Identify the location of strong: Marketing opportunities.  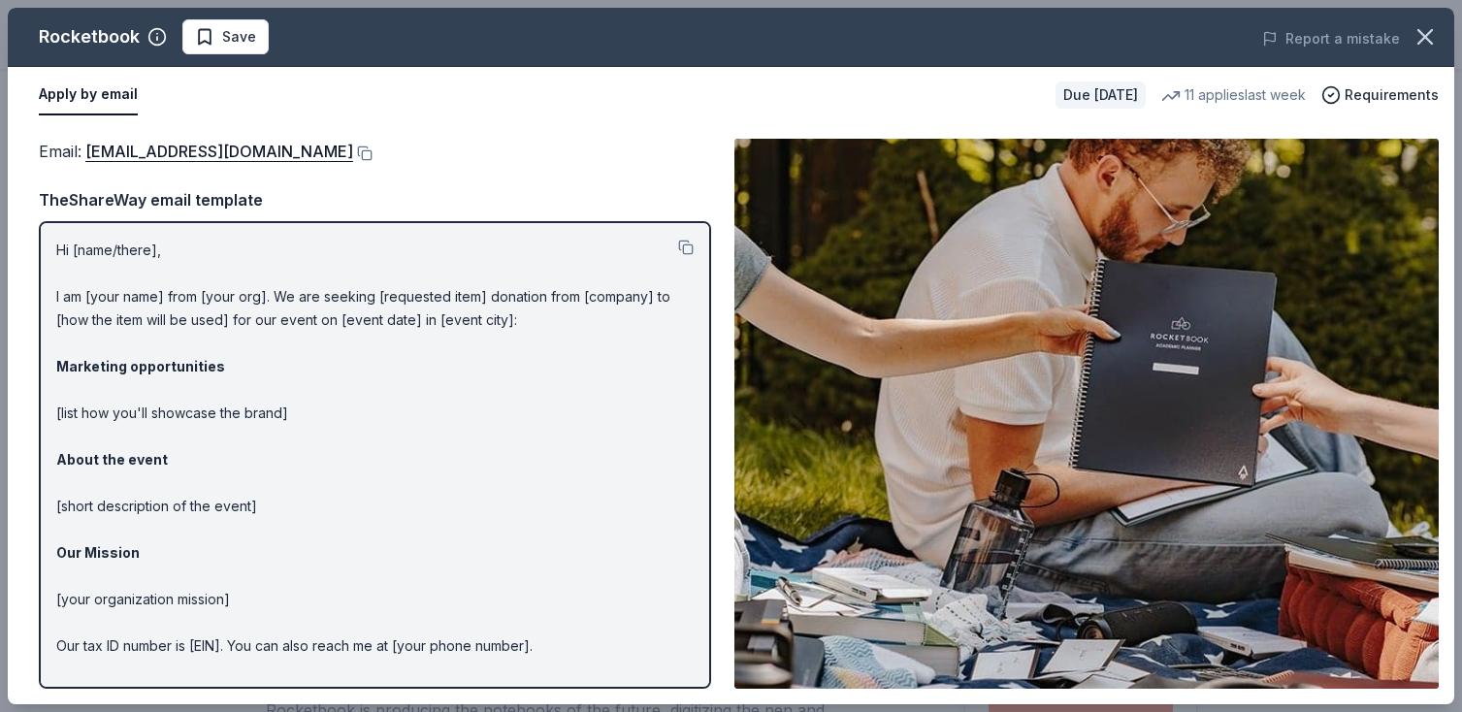
(141, 366).